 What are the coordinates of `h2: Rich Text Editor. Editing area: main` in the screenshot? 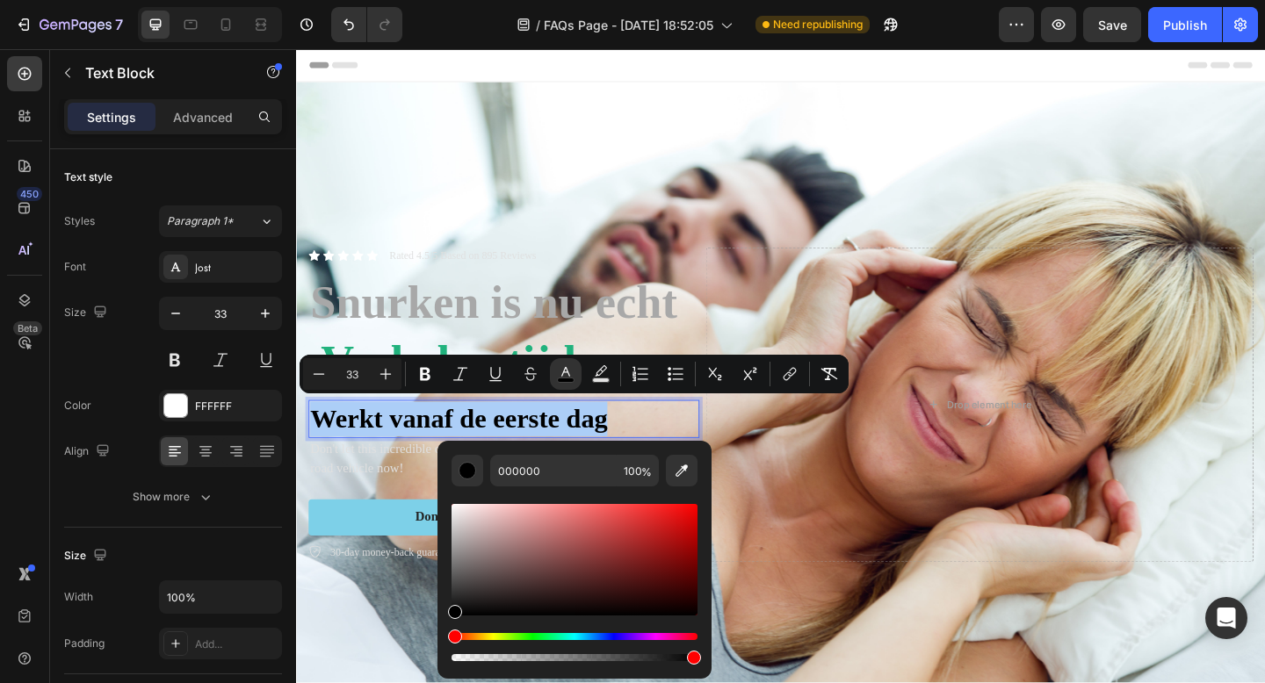 It's located at (226, 308).